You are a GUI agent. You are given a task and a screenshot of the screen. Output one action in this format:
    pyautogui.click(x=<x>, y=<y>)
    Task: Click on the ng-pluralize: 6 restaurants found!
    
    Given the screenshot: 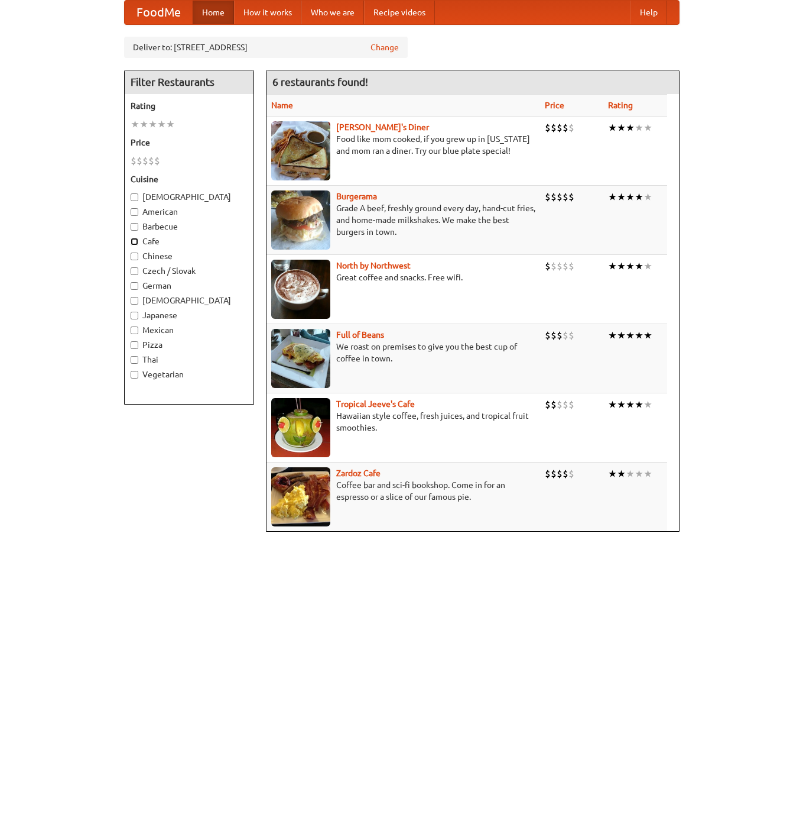 What is the action you would take?
    pyautogui.click(x=320, y=82)
    